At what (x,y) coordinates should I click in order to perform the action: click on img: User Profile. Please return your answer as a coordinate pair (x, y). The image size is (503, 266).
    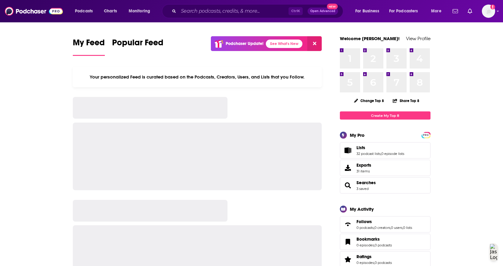
    Looking at the image, I should click on (488, 11).